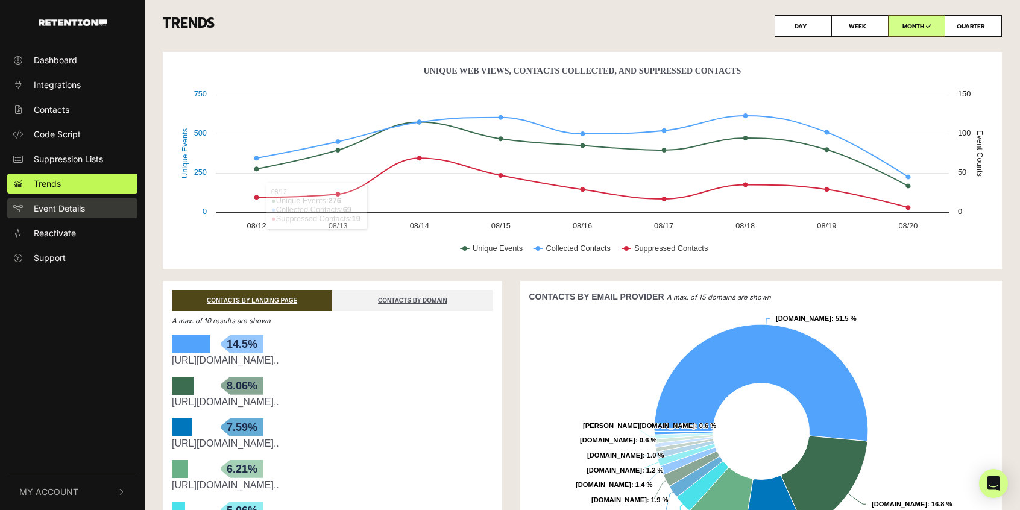 Image resolution: width=1020 pixels, height=510 pixels. Describe the element at coordinates (332, 361) in the screenshot. I see `div: https://mbiota.com/web-pixels@87104074w193399d0p9c2c7174m0f111275/` at that location.